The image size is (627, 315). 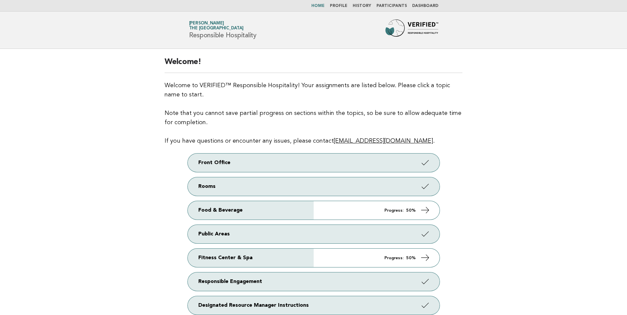 I want to click on a: Designated Resource Manager Instructions, so click(x=314, y=306).